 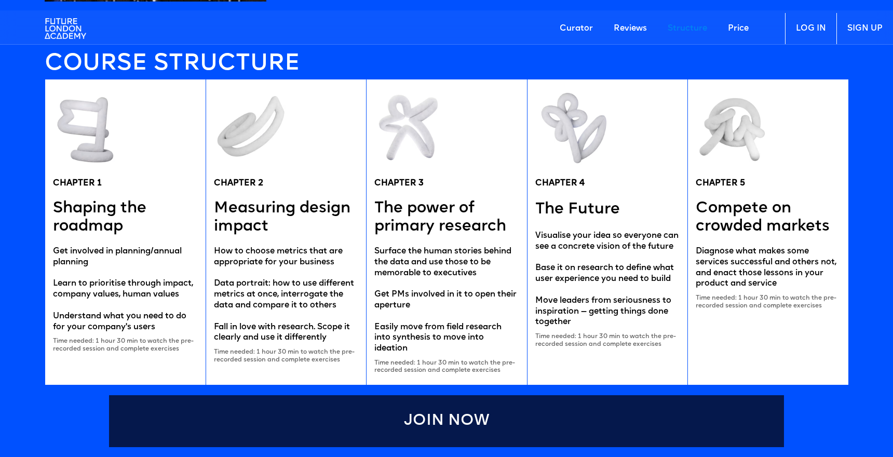 I want to click on div: Diagnose what makes some services successful and others not, and enact those lessons in your prod..., so click(x=768, y=267).